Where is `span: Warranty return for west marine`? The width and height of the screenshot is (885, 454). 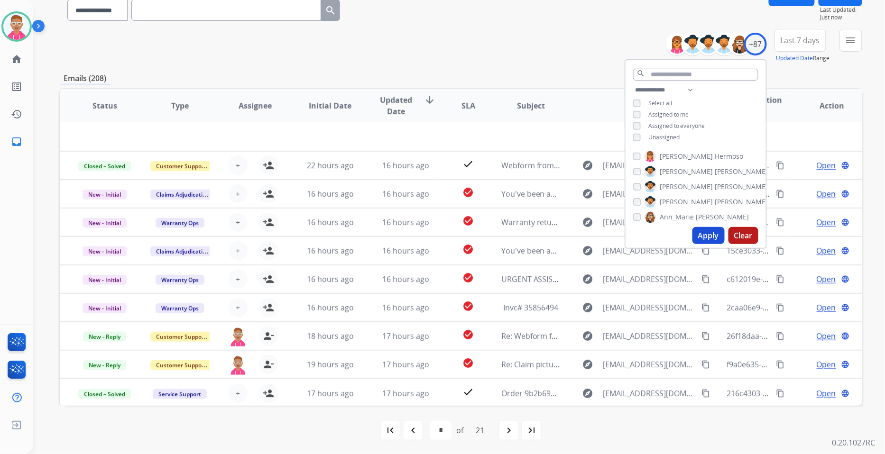 span: Warranty return for west marine is located at coordinates (559, 222).